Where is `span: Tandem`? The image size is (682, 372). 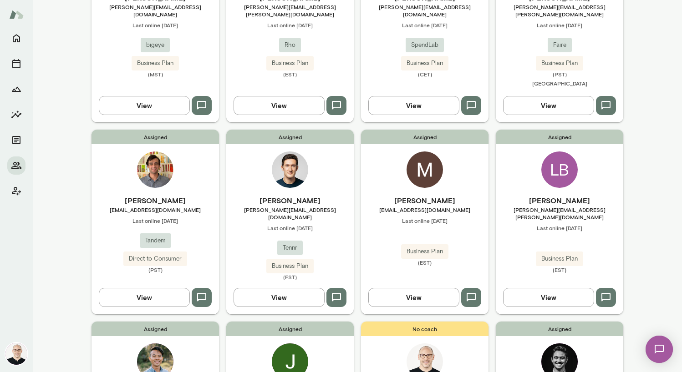 span: Tandem is located at coordinates (155, 241).